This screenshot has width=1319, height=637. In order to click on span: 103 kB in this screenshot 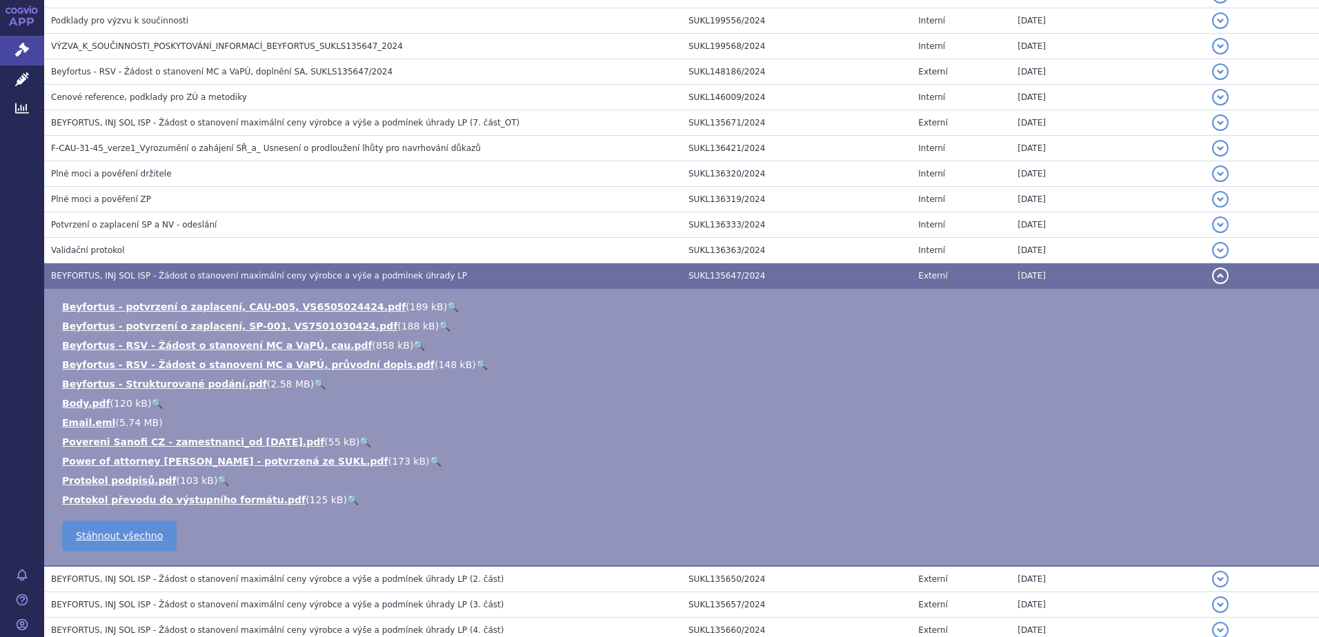, I will do `click(197, 481)`.